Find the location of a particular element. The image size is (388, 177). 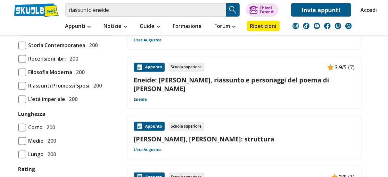

a: Notizie is located at coordinates (115, 27).